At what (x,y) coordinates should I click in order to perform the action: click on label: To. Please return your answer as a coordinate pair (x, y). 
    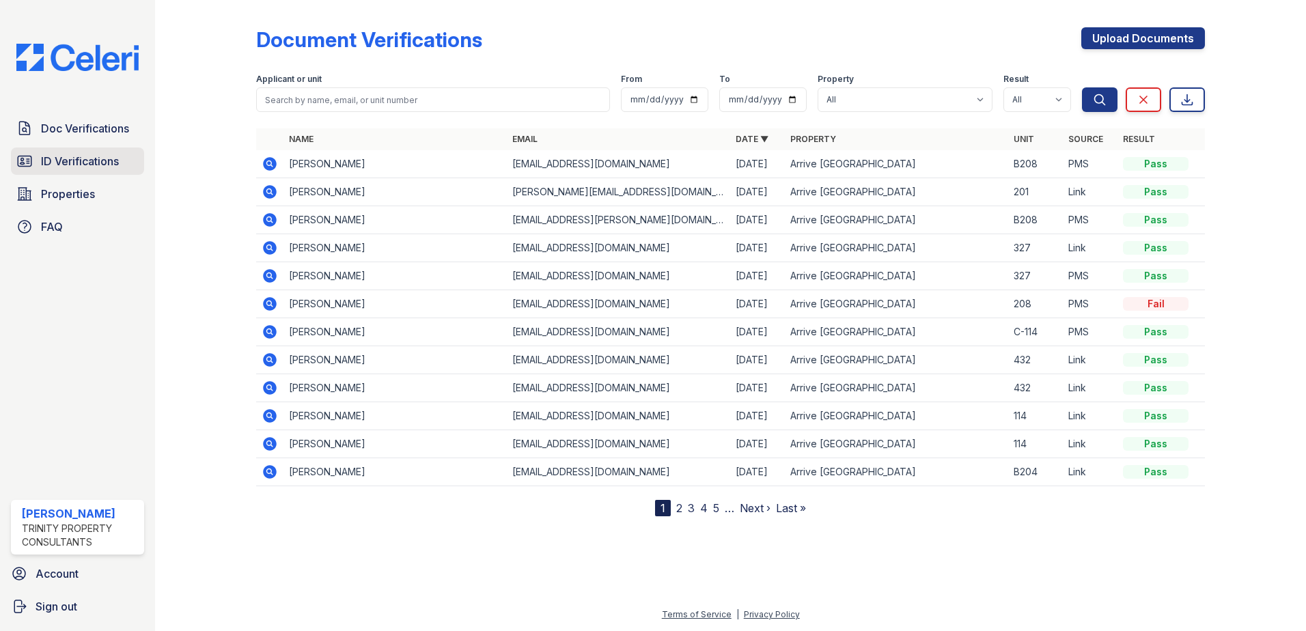
    Looking at the image, I should click on (725, 79).